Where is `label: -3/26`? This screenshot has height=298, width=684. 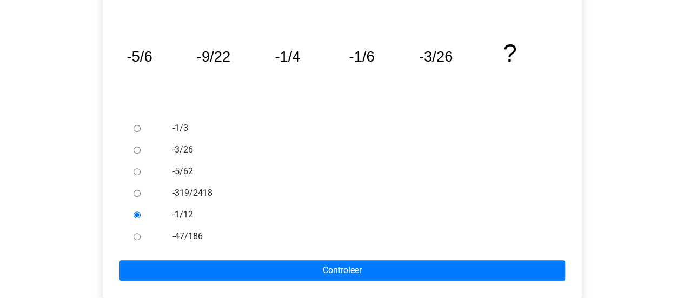 label: -3/26 is located at coordinates (360, 150).